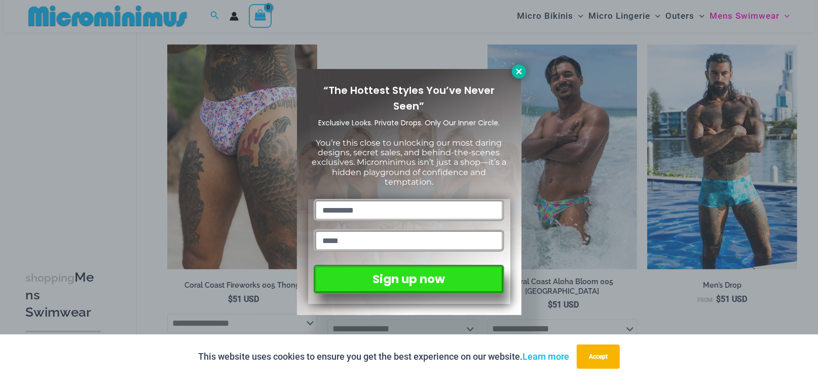  I want to click on a: Learn more, so click(546, 356).